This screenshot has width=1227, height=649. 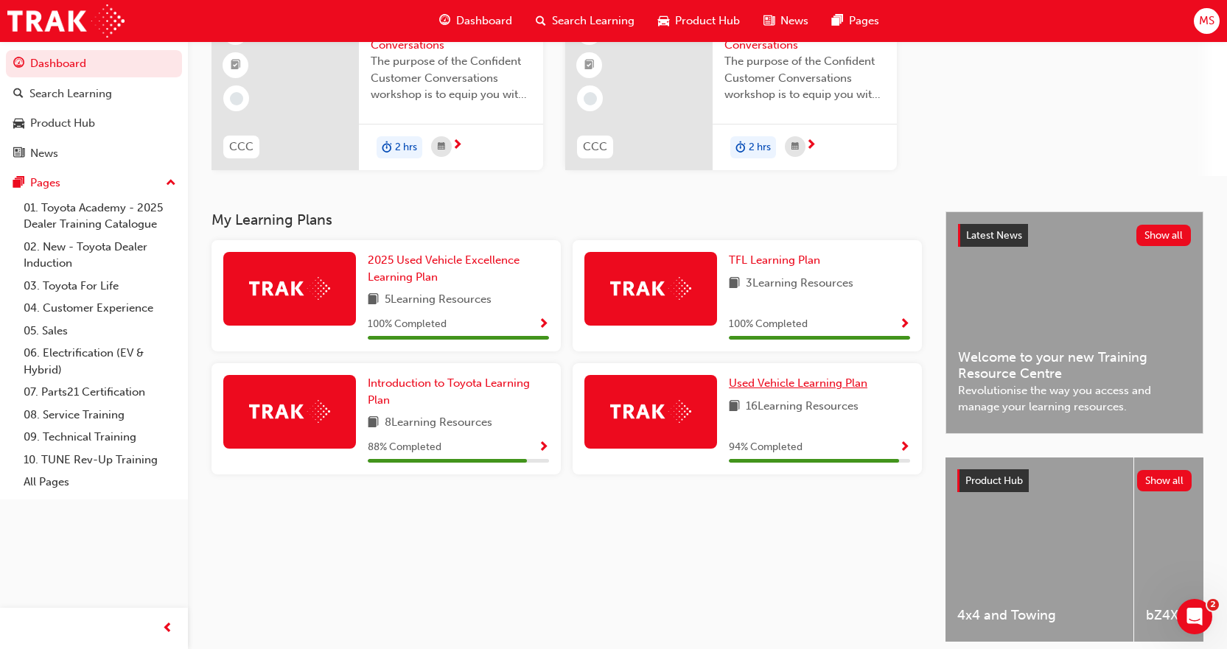 What do you see at coordinates (801, 383) in the screenshot?
I see `a: Used Vehicle Learning Plan` at bounding box center [801, 383].